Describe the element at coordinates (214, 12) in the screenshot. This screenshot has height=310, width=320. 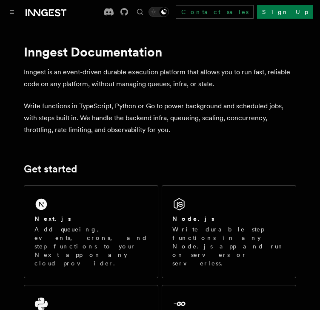
I see `a: Contact sales` at that location.